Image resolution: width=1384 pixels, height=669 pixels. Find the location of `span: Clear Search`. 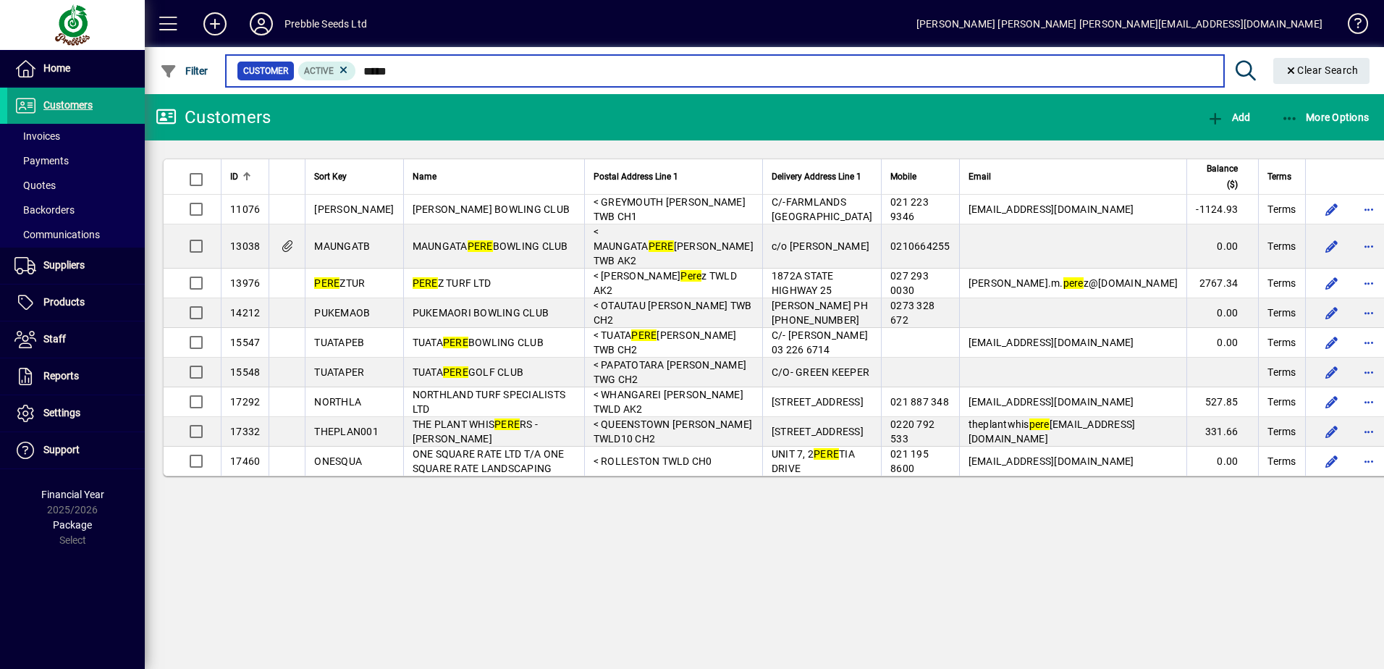

span: Clear Search is located at coordinates (1322, 70).